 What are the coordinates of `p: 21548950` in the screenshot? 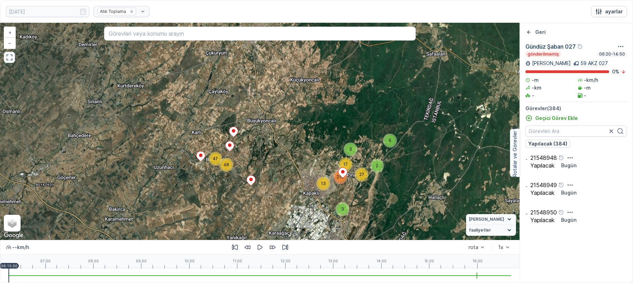 It's located at (544, 212).